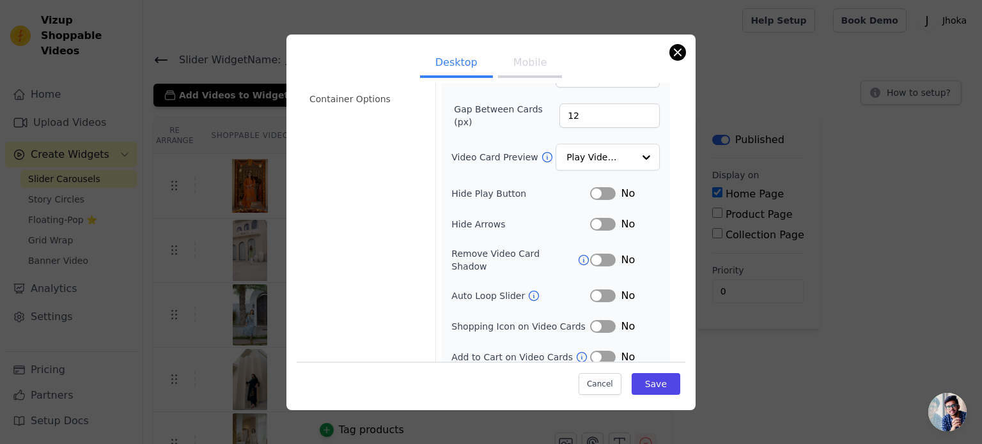 This screenshot has height=444, width=982. What do you see at coordinates (520, 327) in the screenshot?
I see `label: Shopping Icon on Video Cards` at bounding box center [520, 327].